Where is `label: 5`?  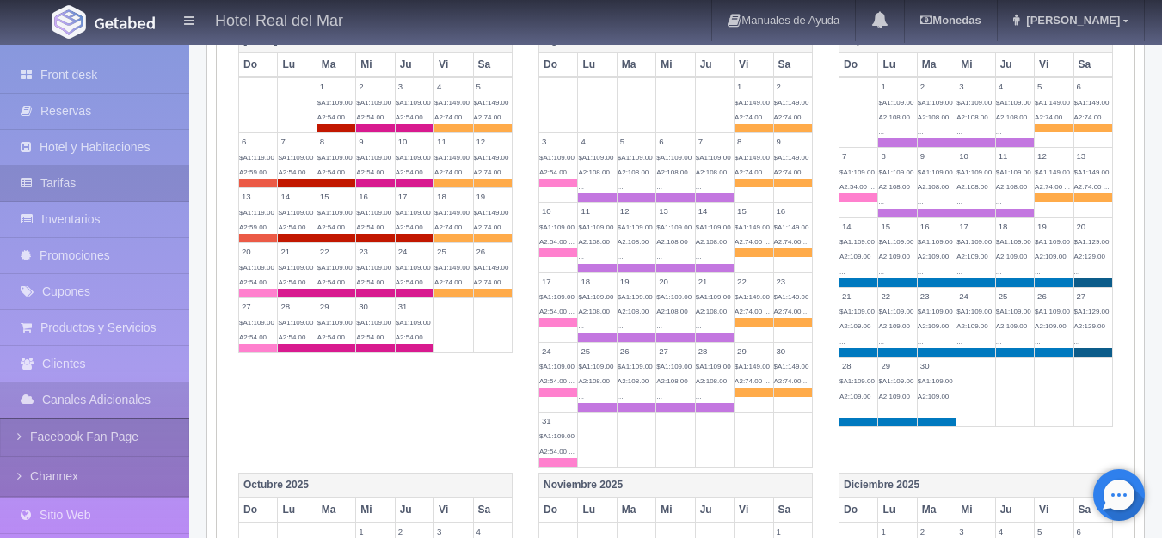 label: 5 is located at coordinates (1054, 86).